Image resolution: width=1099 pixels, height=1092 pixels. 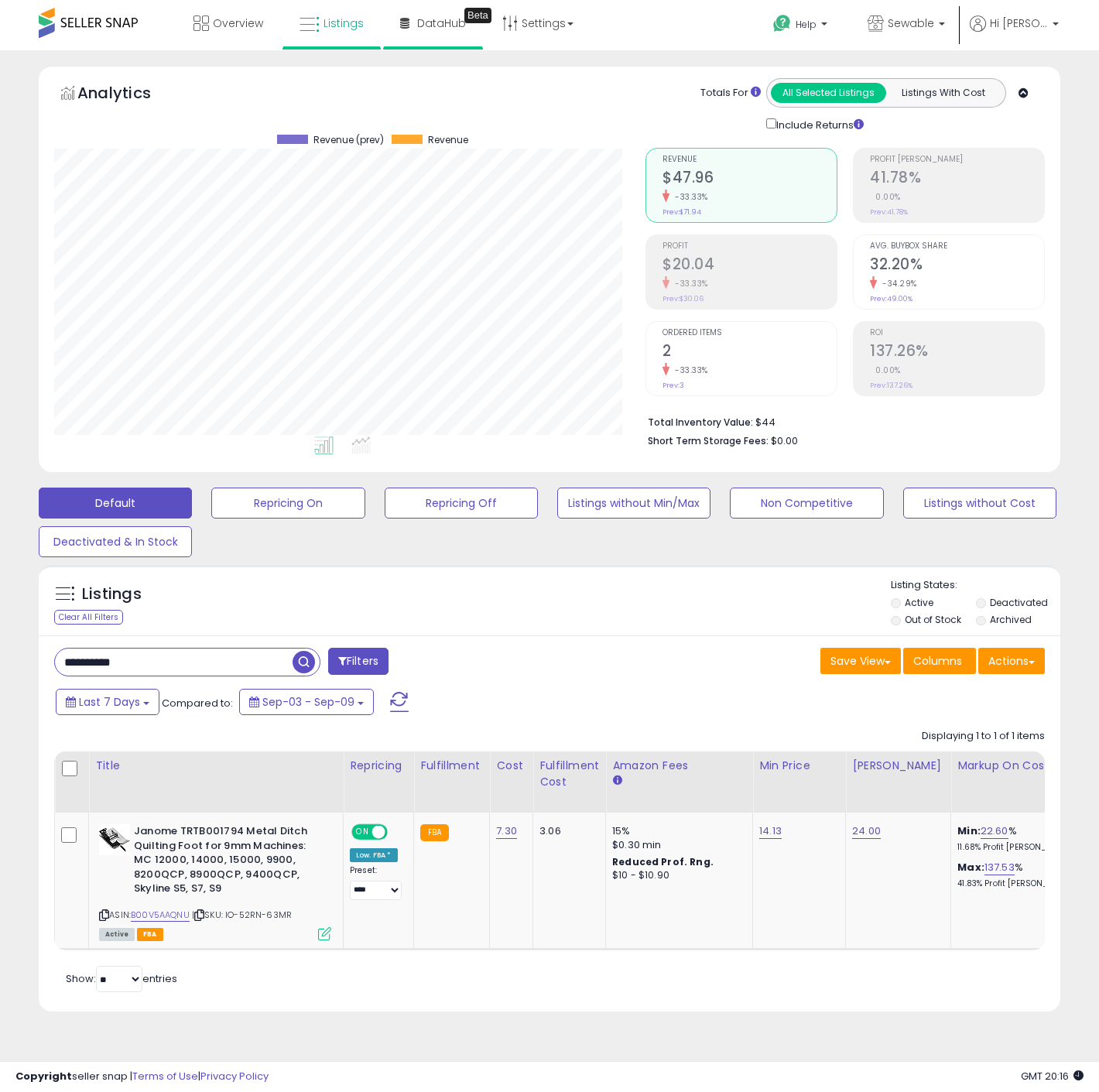 I want to click on li: $44, so click(x=841, y=421).